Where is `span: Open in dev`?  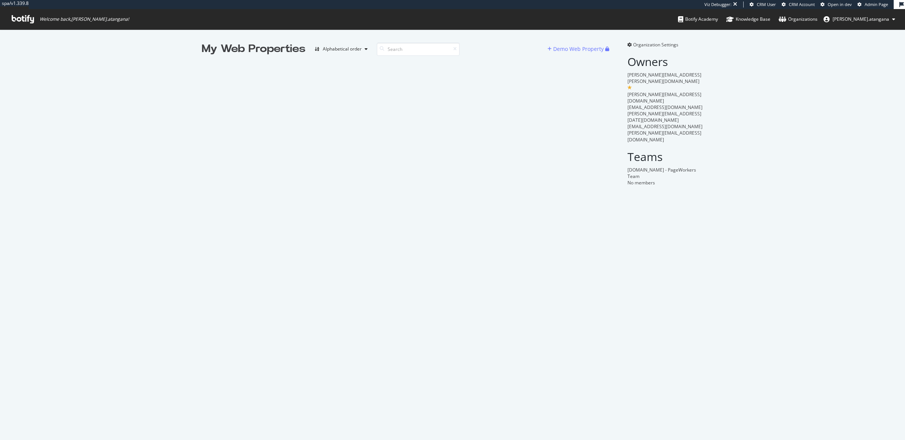
span: Open in dev is located at coordinates (840, 4).